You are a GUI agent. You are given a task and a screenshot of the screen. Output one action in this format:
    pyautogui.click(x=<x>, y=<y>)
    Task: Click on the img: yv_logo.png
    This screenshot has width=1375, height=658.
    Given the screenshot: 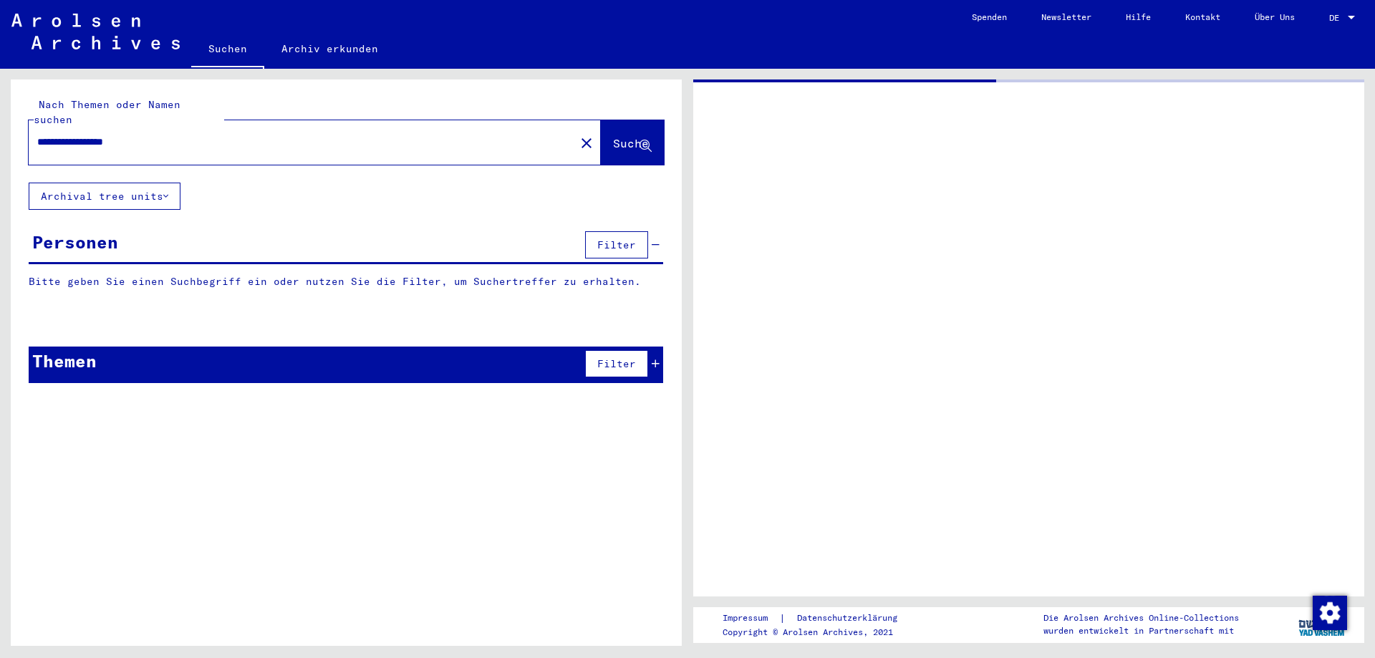 What is the action you would take?
    pyautogui.click(x=1322, y=624)
    